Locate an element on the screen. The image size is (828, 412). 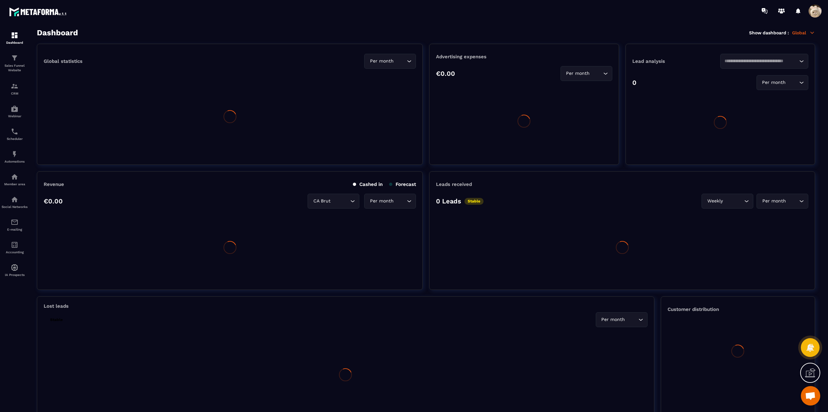
p: CRM is located at coordinates (15, 93).